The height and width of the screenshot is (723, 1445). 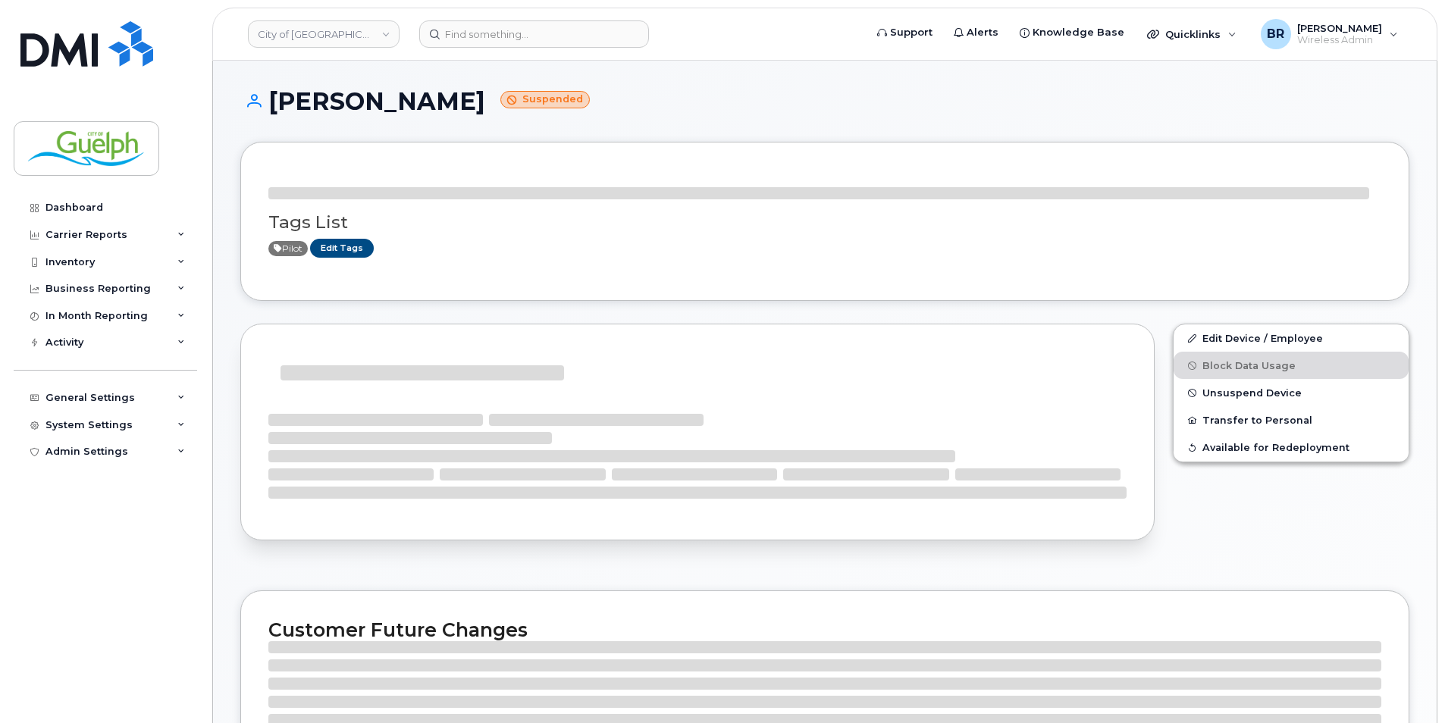 What do you see at coordinates (1291, 365) in the screenshot?
I see `button: Block Data Usage` at bounding box center [1291, 365].